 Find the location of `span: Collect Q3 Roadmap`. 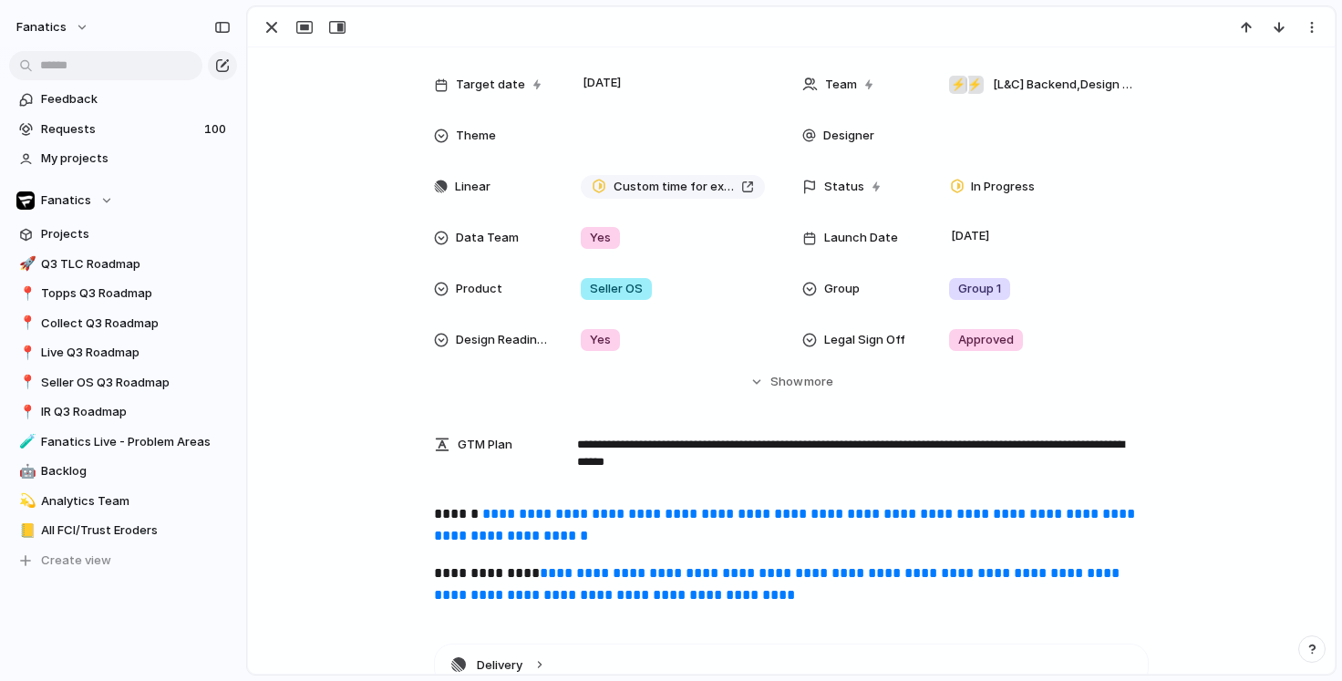

span: Collect Q3 Roadmap is located at coordinates (136, 324).